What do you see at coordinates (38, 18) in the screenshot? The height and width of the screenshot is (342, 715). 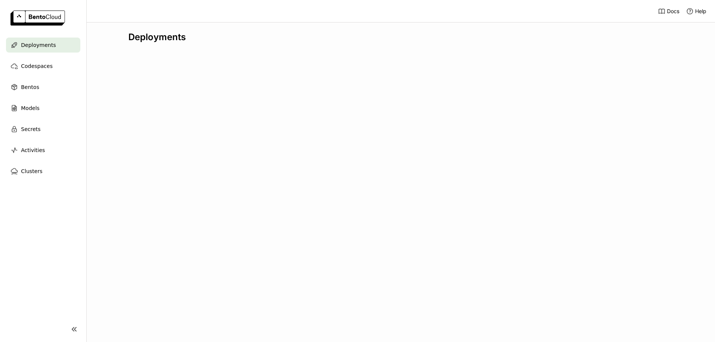 I see `img: logo` at bounding box center [38, 18].